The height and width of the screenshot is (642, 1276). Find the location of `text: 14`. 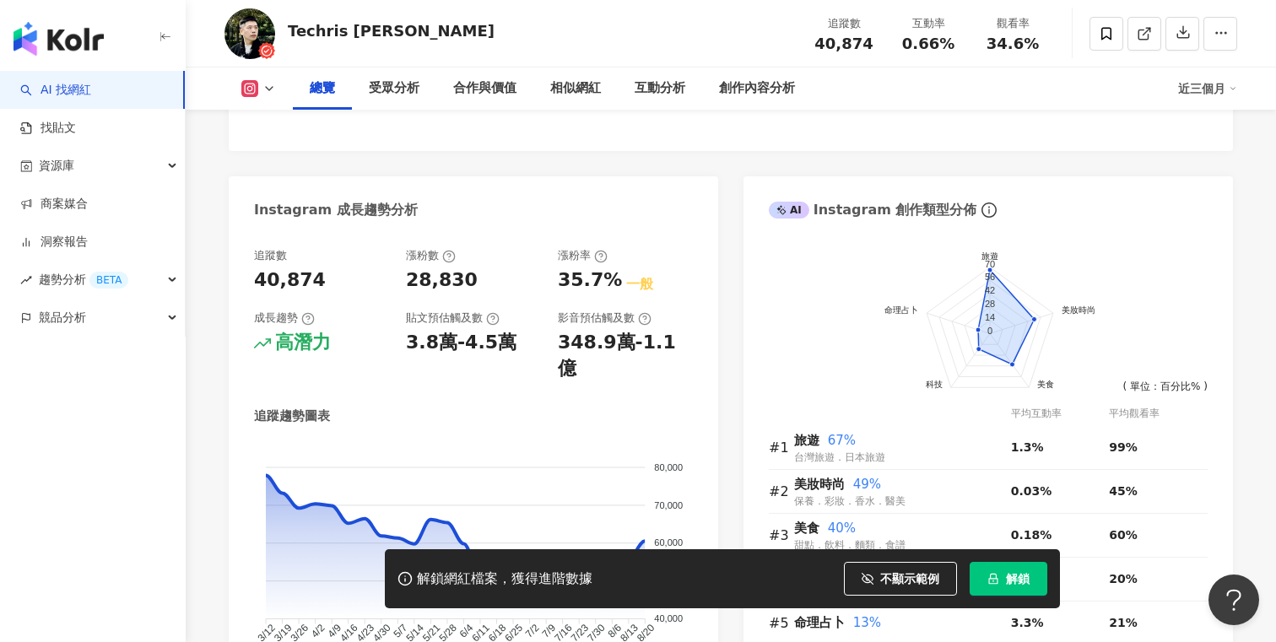

text: 14 is located at coordinates (990, 317).